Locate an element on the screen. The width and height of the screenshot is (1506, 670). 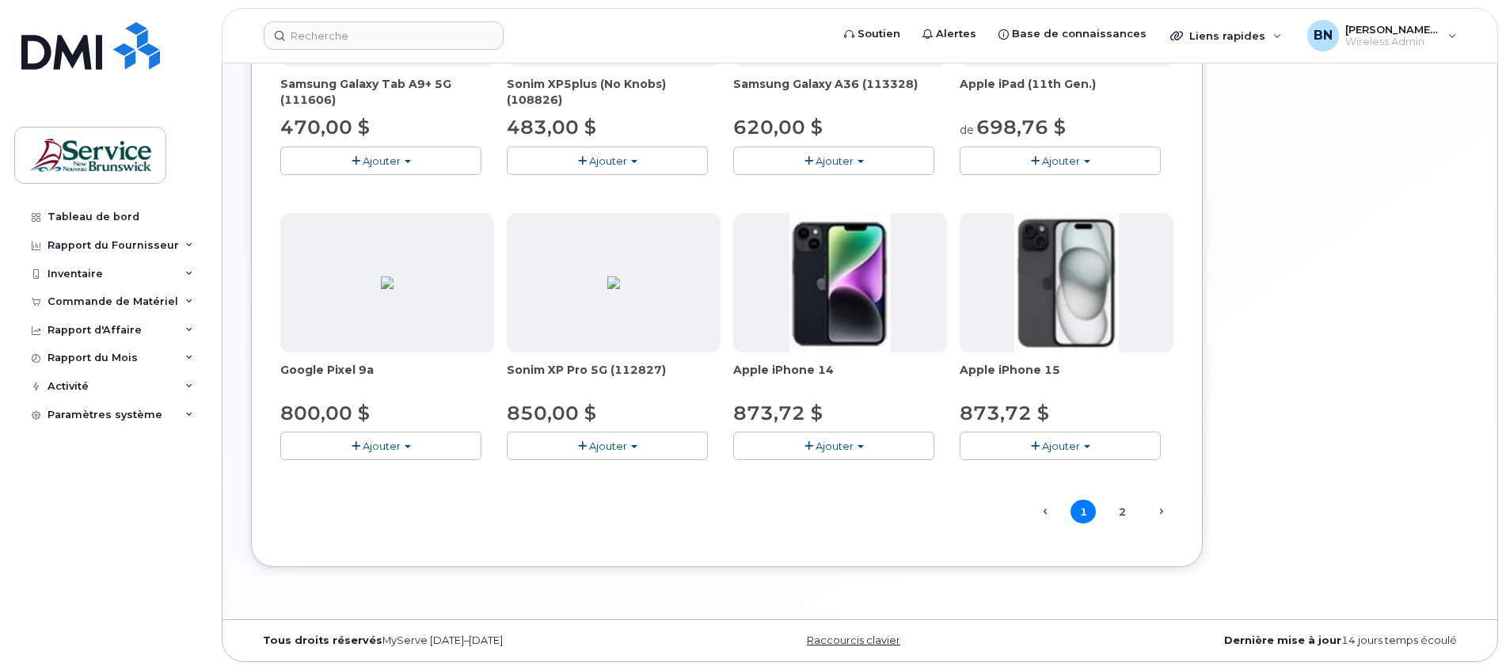
span: Sonim XP Pro 5G (112827) is located at coordinates (614, 378).